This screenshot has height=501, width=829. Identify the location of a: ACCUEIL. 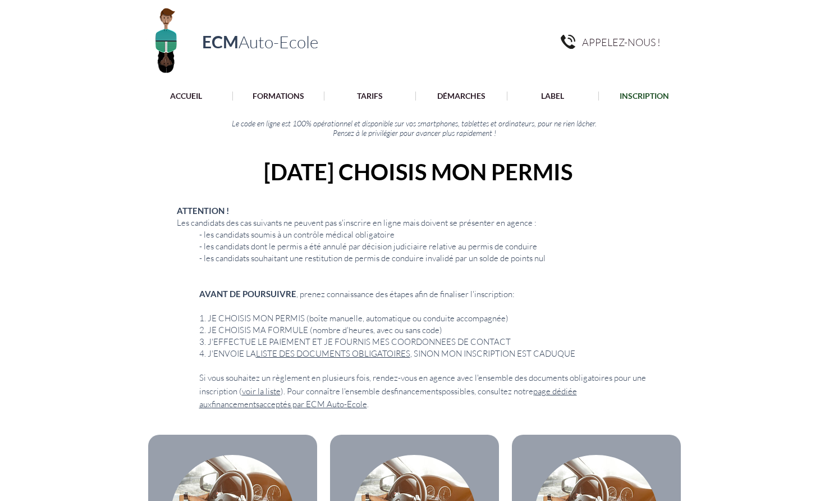
(186, 96).